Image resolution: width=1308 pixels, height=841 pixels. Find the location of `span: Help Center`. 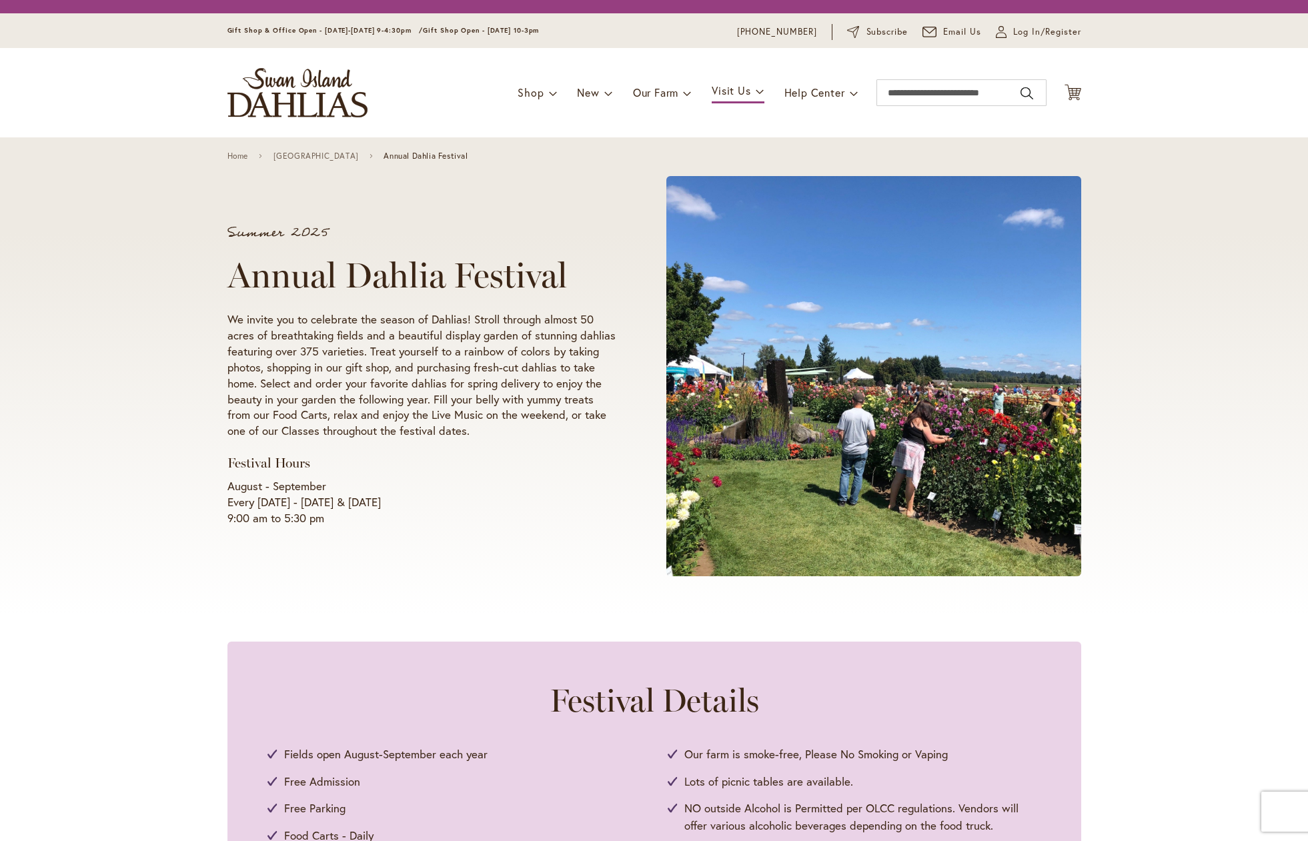

span: Help Center is located at coordinates (814, 92).